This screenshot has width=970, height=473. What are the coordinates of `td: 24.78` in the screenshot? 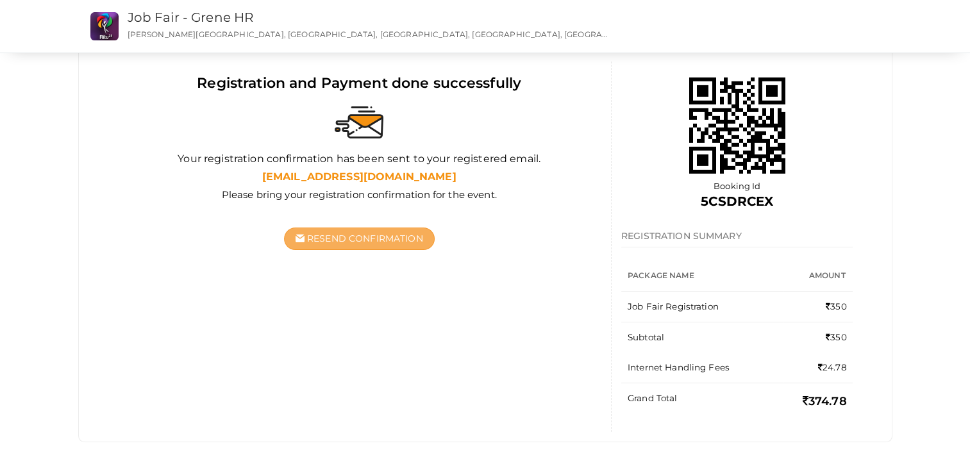 It's located at (818, 368).